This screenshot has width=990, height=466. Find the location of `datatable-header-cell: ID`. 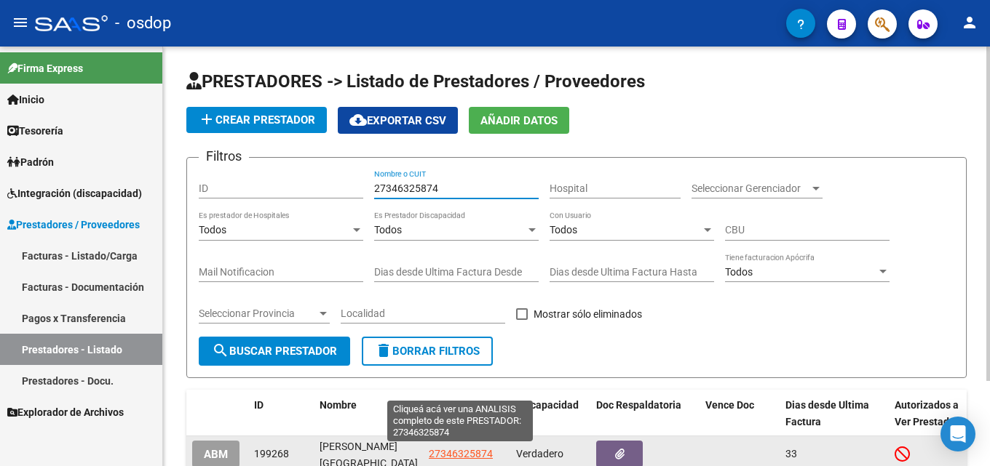

datatable-header-cell: ID is located at coordinates (281, 414).